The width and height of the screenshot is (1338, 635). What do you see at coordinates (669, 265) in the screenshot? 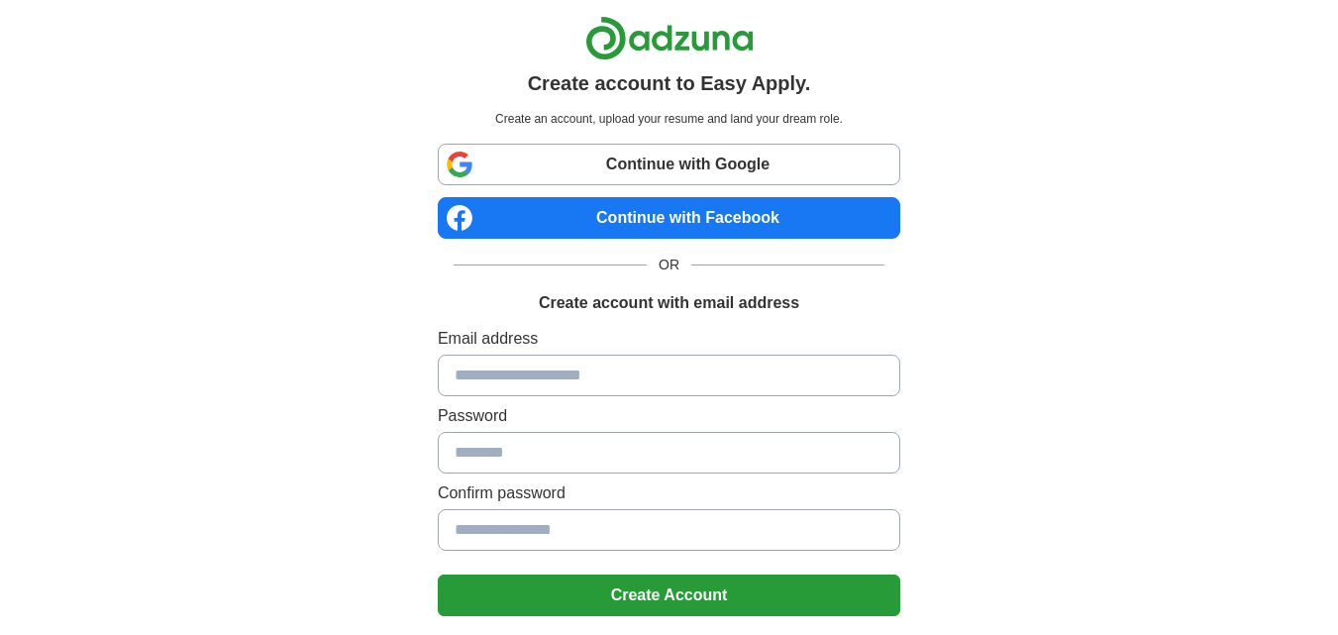
I see `span: OR` at bounding box center [669, 265].